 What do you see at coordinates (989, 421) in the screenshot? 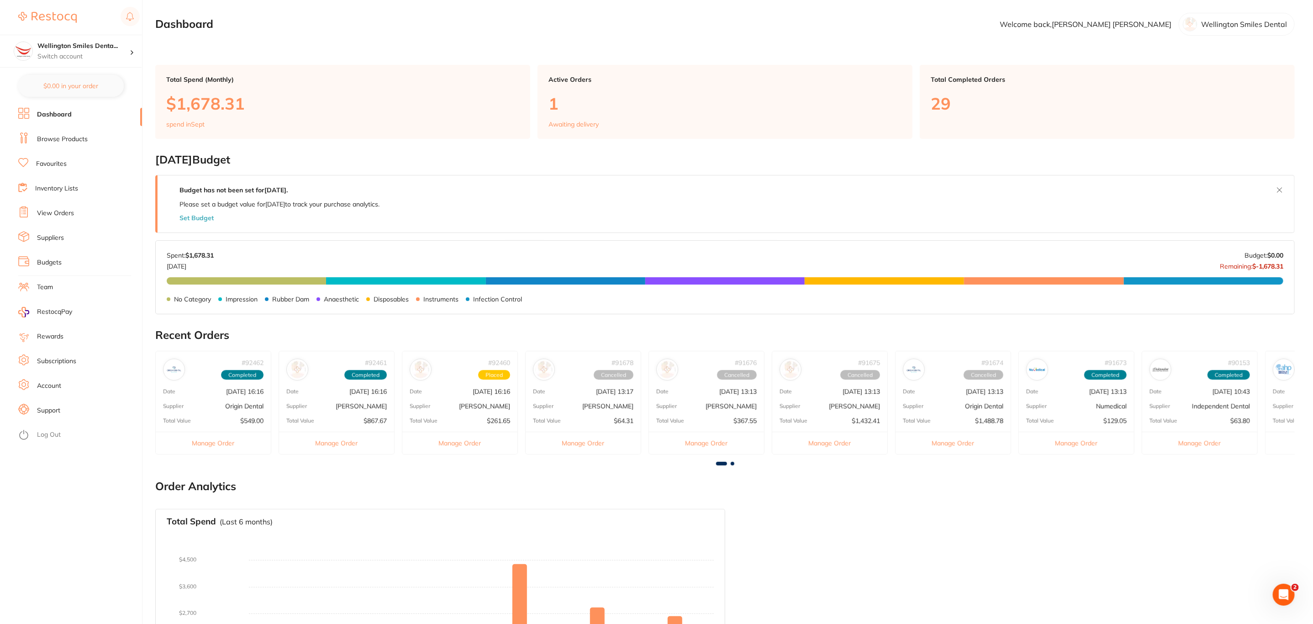
I see `p: $1,488.78` at bounding box center [989, 421].